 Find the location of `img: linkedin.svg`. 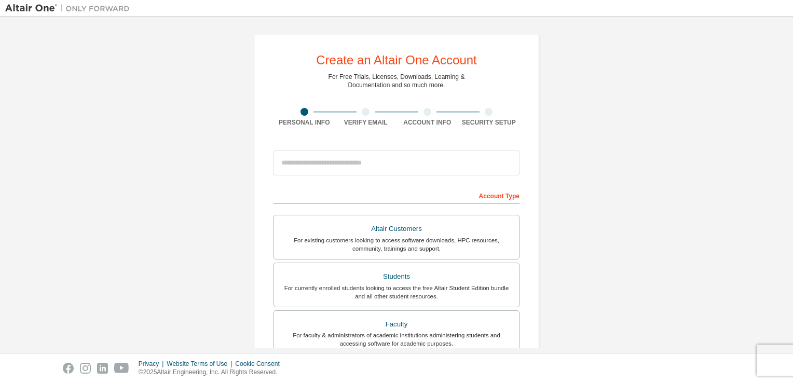

img: linkedin.svg is located at coordinates (102, 368).